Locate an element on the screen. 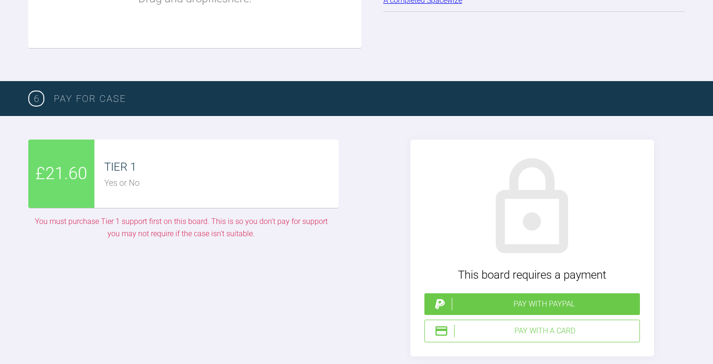 This screenshot has height=364, width=713. div: You must purchase Tier 1 support first on this board. This is so you don't pay for support you ma... is located at coordinates (181, 227).